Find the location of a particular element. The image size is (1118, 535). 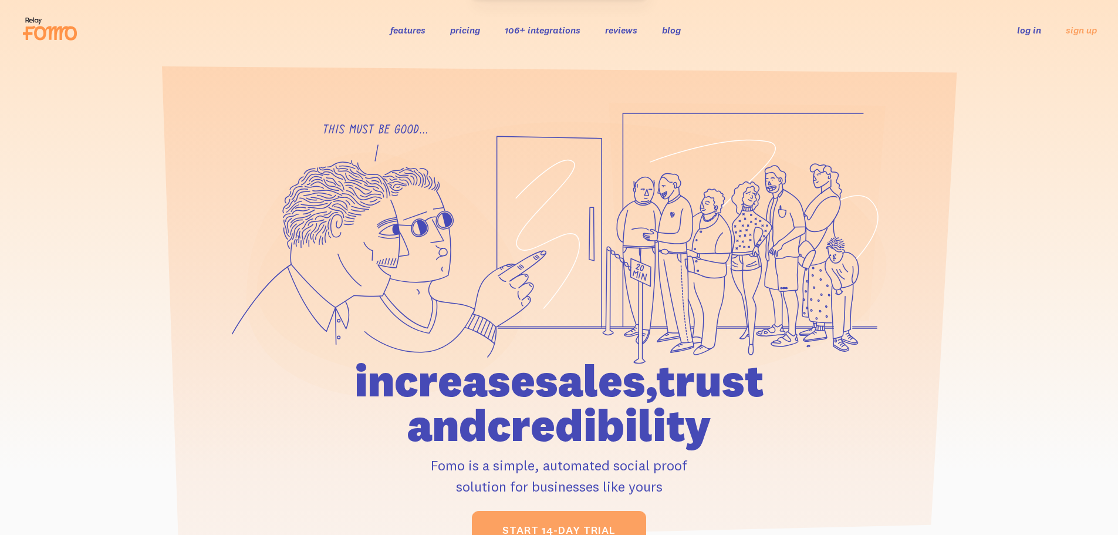

h1: increase sales, trust and credibility is located at coordinates (559, 403).